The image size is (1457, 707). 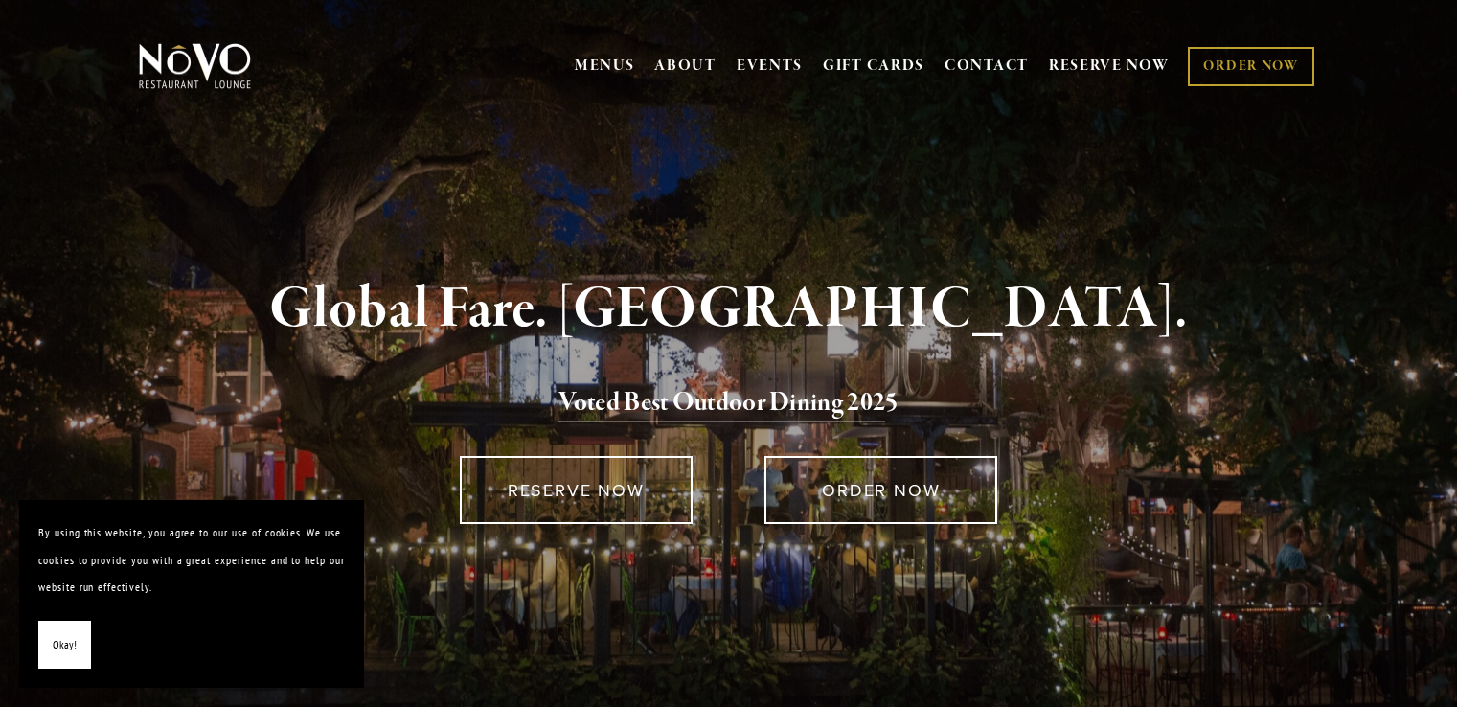 I want to click on a: EVENTS, so click(x=769, y=66).